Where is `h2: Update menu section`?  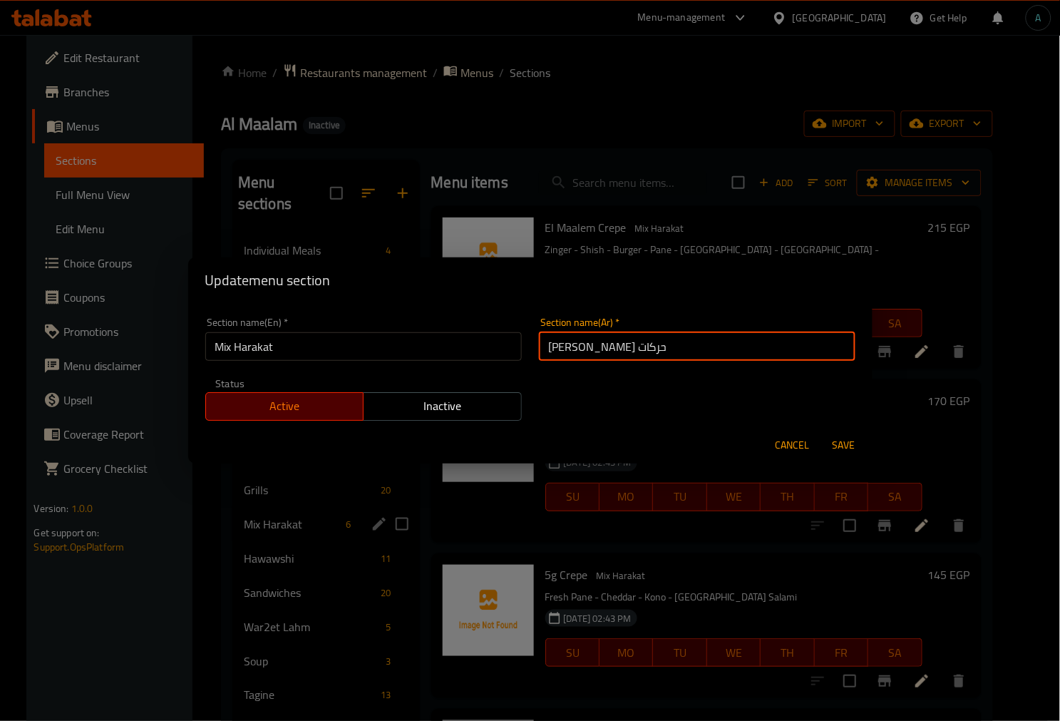
h2: Update menu section is located at coordinates (530, 280).